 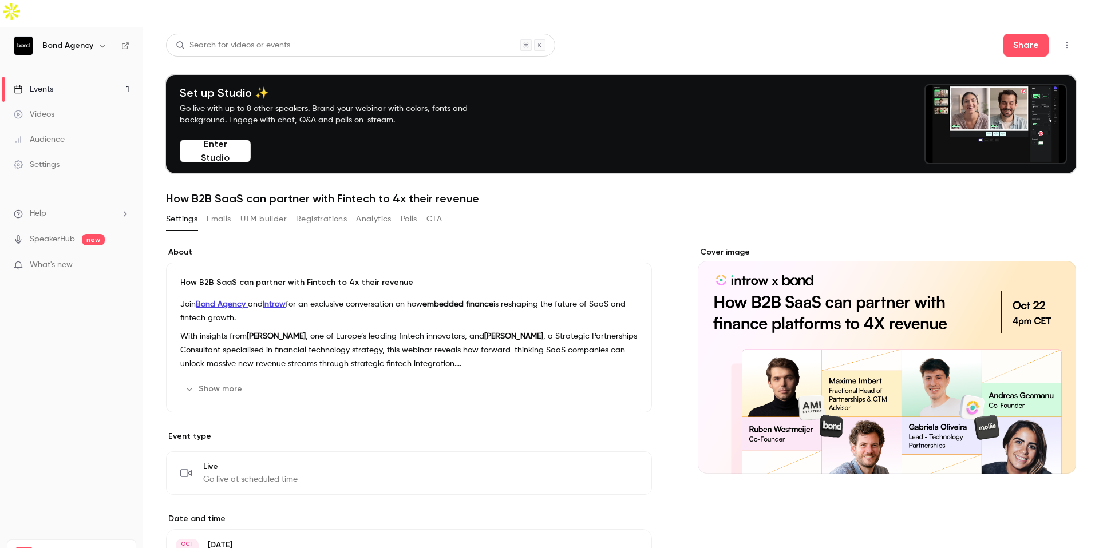 I want to click on span: Go live at scheduled time, so click(x=250, y=480).